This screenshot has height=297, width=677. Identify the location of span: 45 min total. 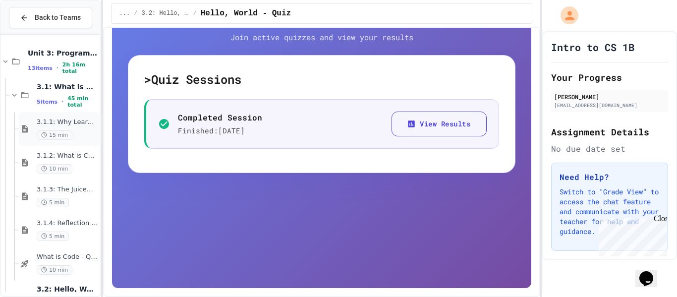
(83, 102).